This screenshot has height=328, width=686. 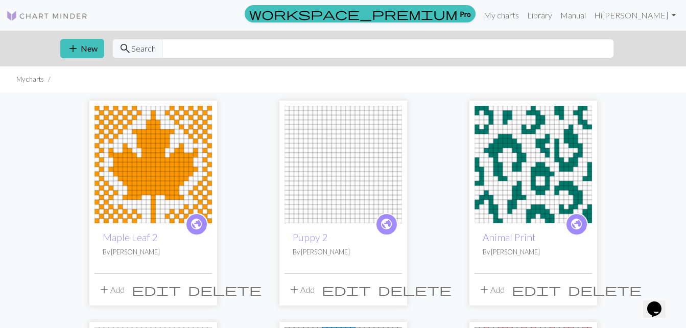 I want to click on img: Animal Print, so click(x=533, y=165).